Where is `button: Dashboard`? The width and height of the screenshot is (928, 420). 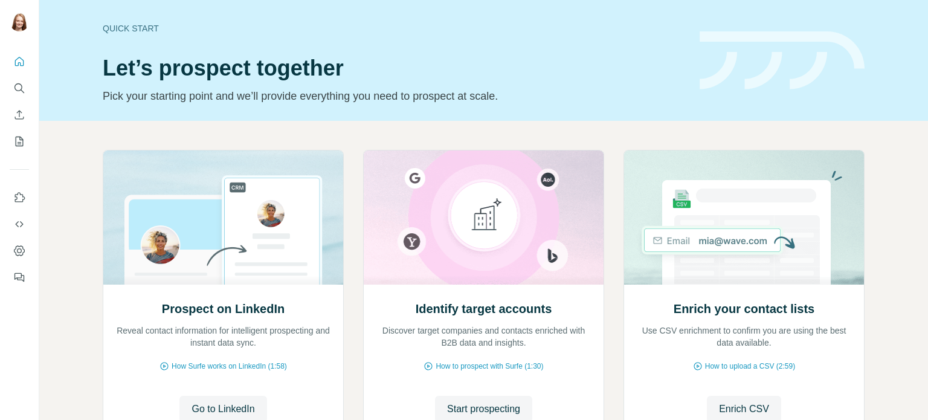 button: Dashboard is located at coordinates (19, 251).